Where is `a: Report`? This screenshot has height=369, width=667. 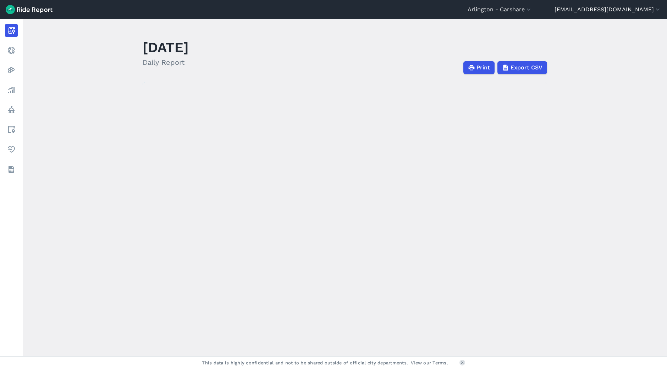 a: Report is located at coordinates (11, 30).